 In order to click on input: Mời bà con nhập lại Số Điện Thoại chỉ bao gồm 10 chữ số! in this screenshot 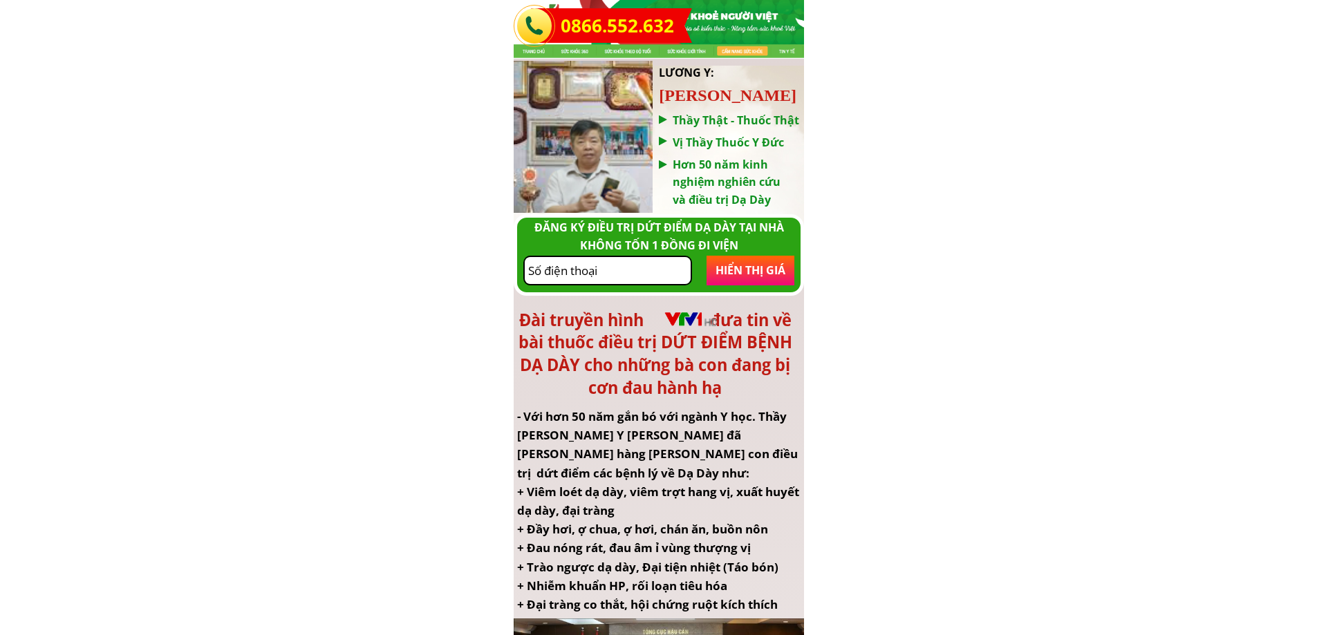, I will do `click(608, 270)`.